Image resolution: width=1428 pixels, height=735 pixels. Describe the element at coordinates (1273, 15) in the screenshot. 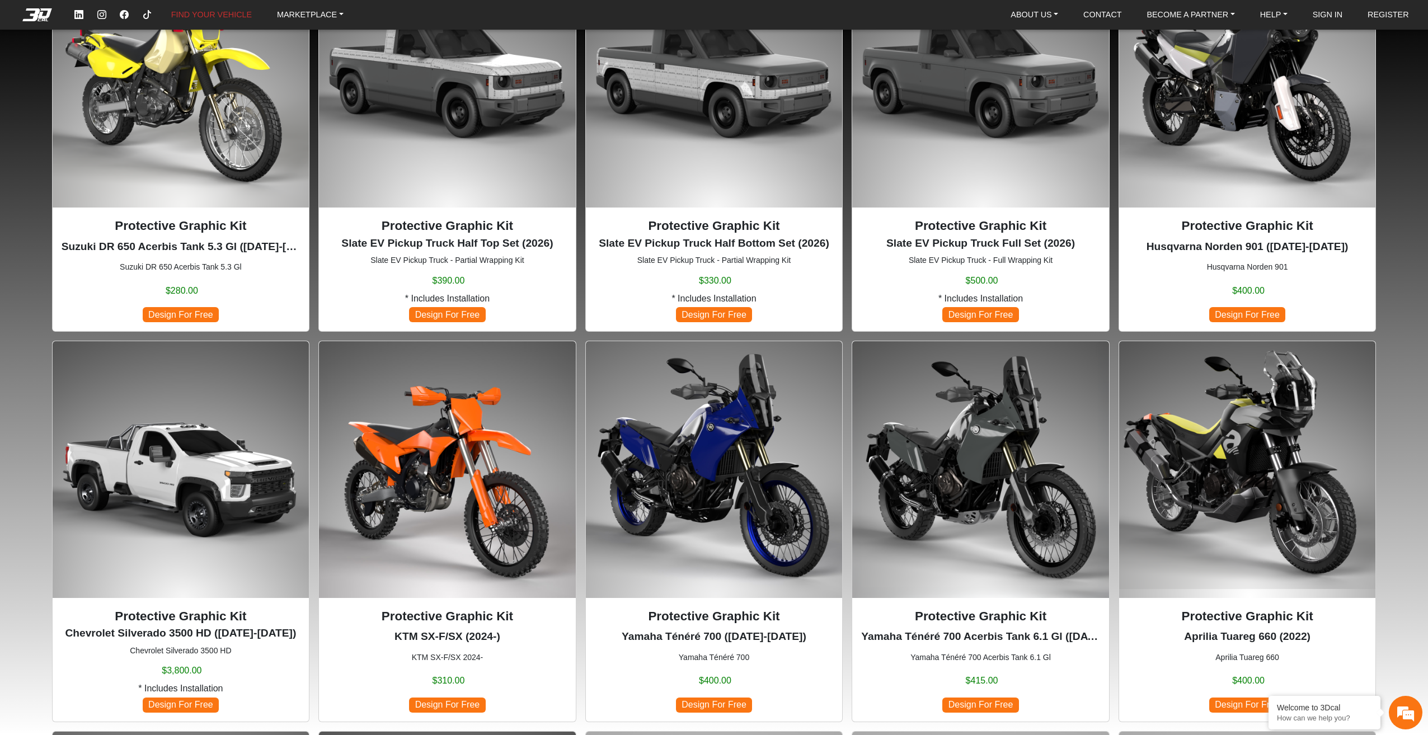

I see `a: HELP` at that location.